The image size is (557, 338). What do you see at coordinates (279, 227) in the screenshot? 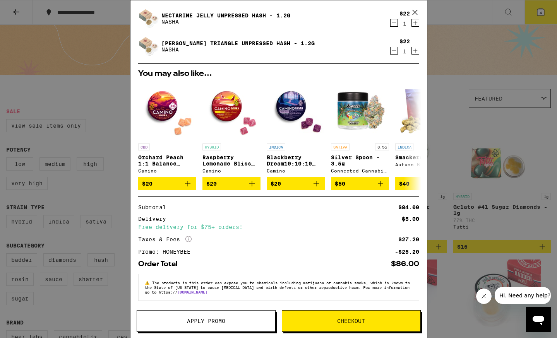
I see `div: Free delivery for $75+ orders!` at bounding box center [279, 227].